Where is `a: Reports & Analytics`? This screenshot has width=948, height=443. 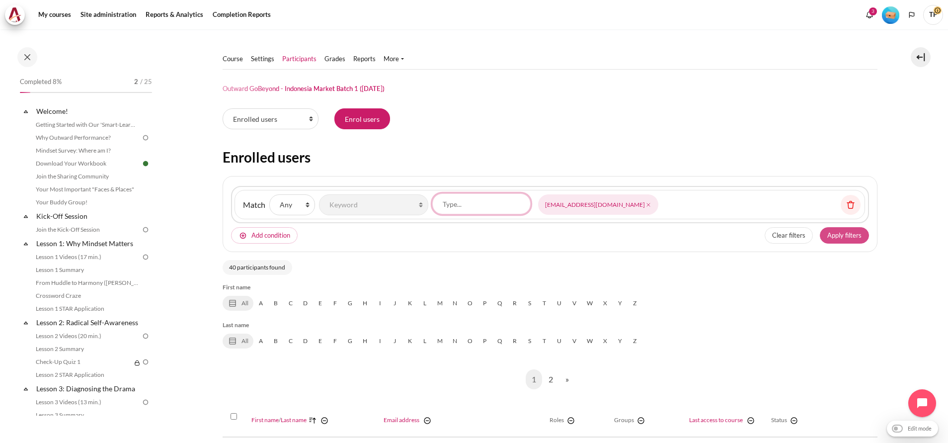
a: Reports & Analytics is located at coordinates (174, 15).